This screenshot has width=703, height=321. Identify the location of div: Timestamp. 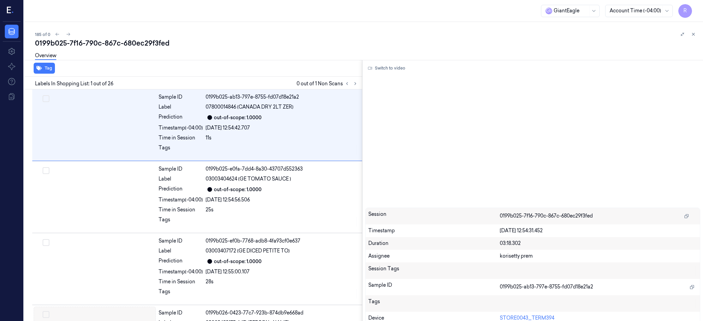
(434, 231).